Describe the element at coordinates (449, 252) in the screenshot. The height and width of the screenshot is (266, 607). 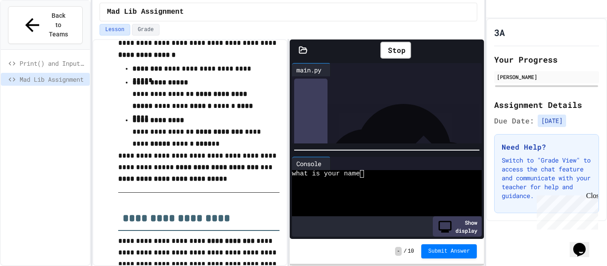
I see `button: Submit Answer` at that location.